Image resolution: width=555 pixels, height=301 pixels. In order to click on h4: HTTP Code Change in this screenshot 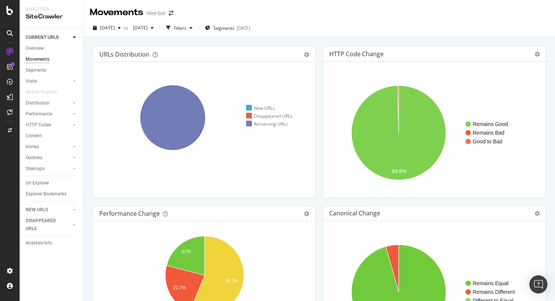, I will do `click(356, 54)`.